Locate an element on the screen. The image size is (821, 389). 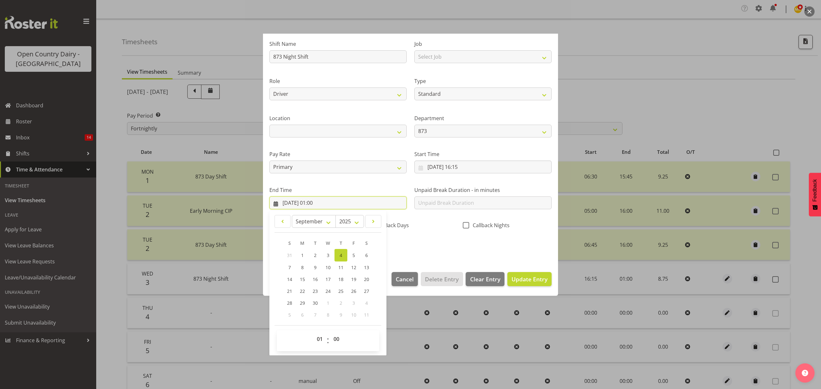
span: 9 is located at coordinates (315, 267).